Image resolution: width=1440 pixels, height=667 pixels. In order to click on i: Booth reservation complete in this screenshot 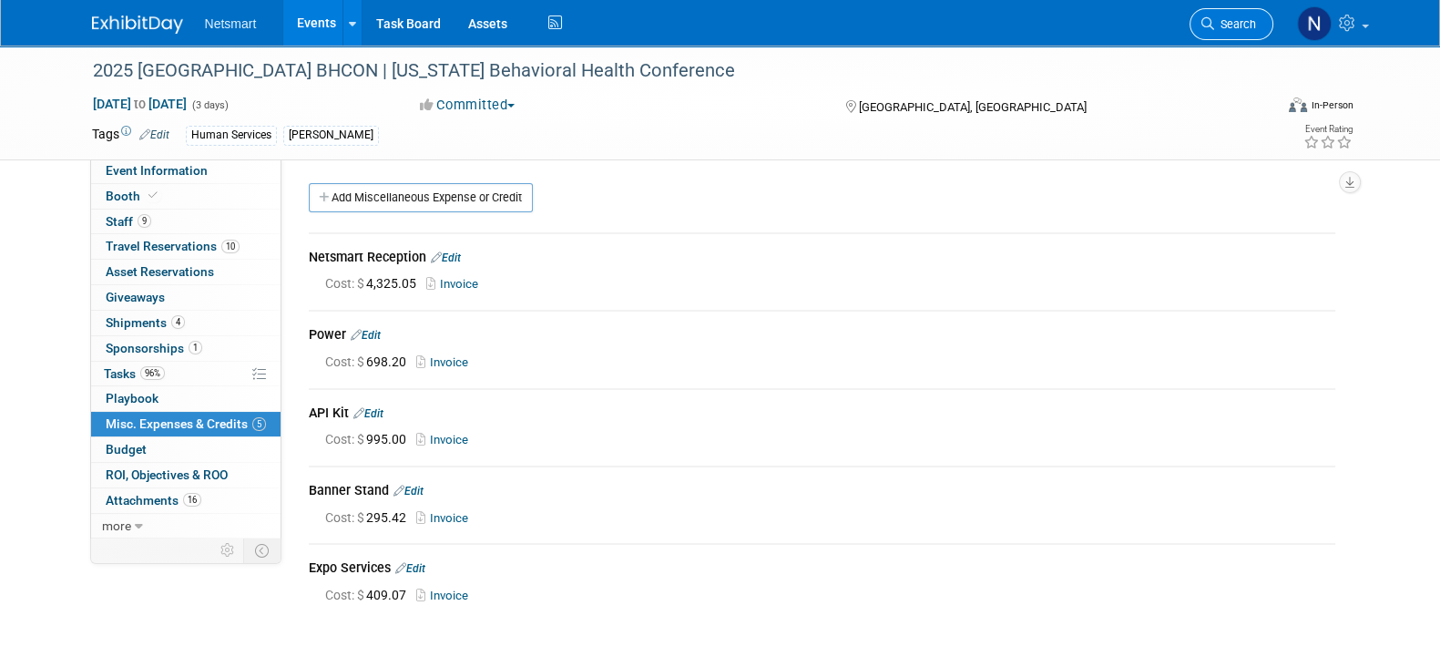, I will do `click(153, 195)`.